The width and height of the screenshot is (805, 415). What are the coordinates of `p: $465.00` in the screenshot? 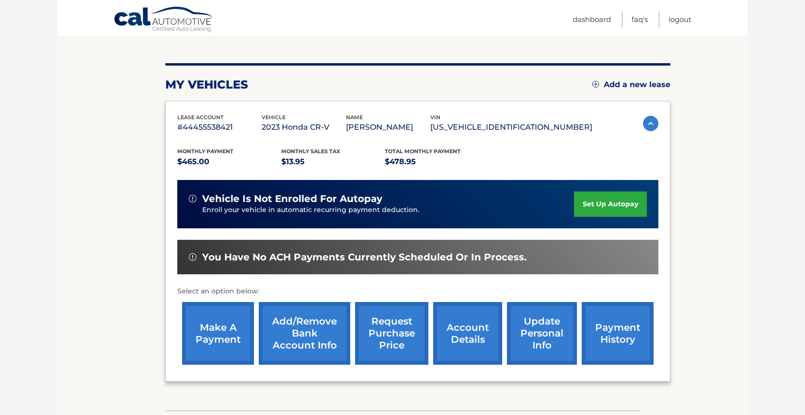 It's located at (229, 162).